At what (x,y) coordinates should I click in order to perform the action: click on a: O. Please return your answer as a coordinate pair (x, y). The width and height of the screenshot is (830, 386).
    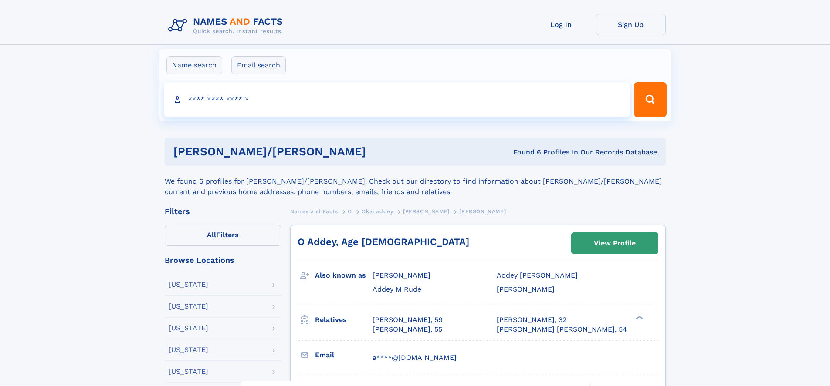
    Looking at the image, I should click on (350, 211).